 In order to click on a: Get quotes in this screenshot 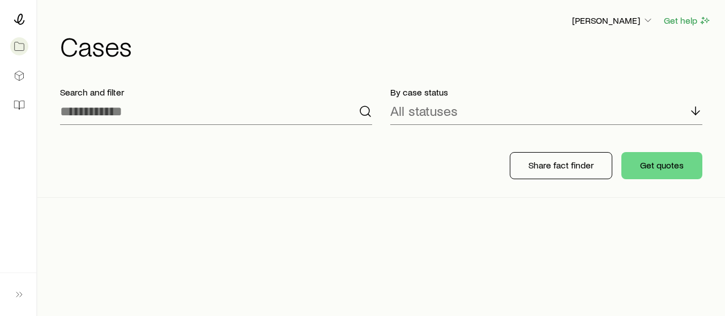, I will do `click(661, 166)`.